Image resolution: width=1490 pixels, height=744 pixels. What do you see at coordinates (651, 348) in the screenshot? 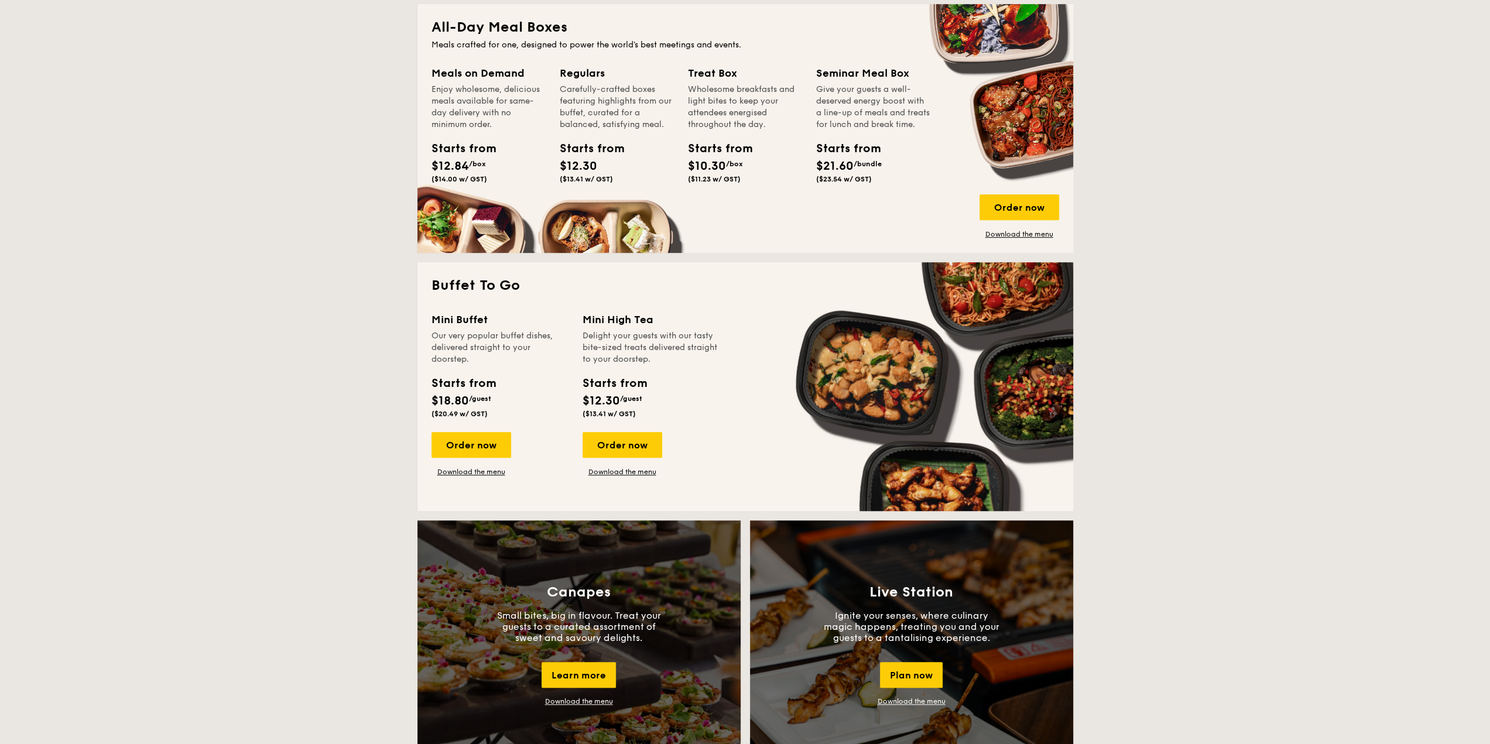
I see `div: Delight your guests with our tasty bite-sized treats delivered straight to your doorstep.` at bounding box center [651, 348].